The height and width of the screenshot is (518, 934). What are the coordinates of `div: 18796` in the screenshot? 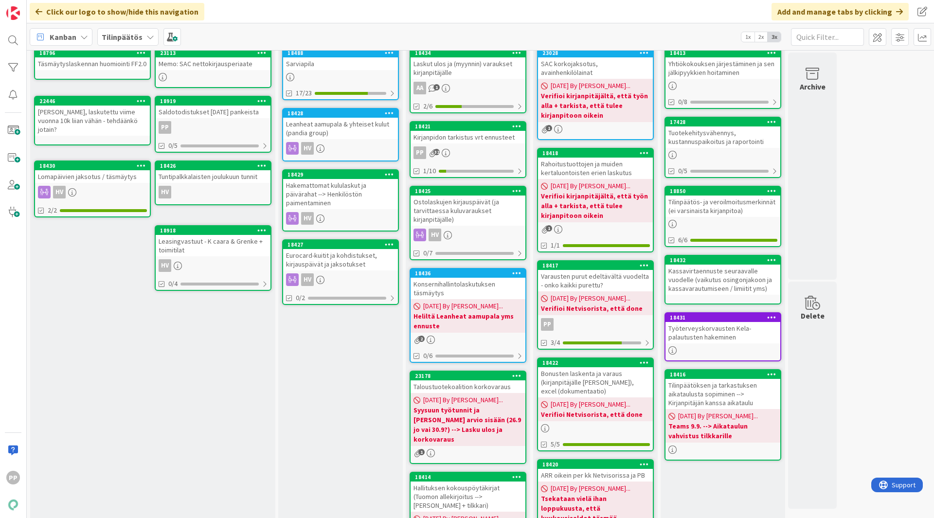 It's located at (92, 53).